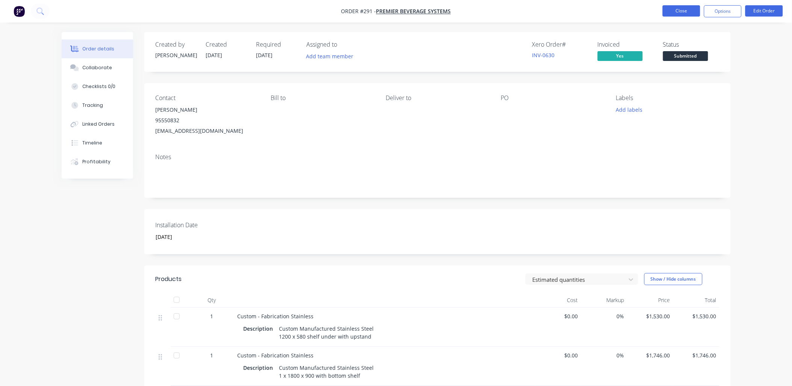 The height and width of the screenshot is (386, 792). I want to click on div: Xero Order #, so click(560, 44).